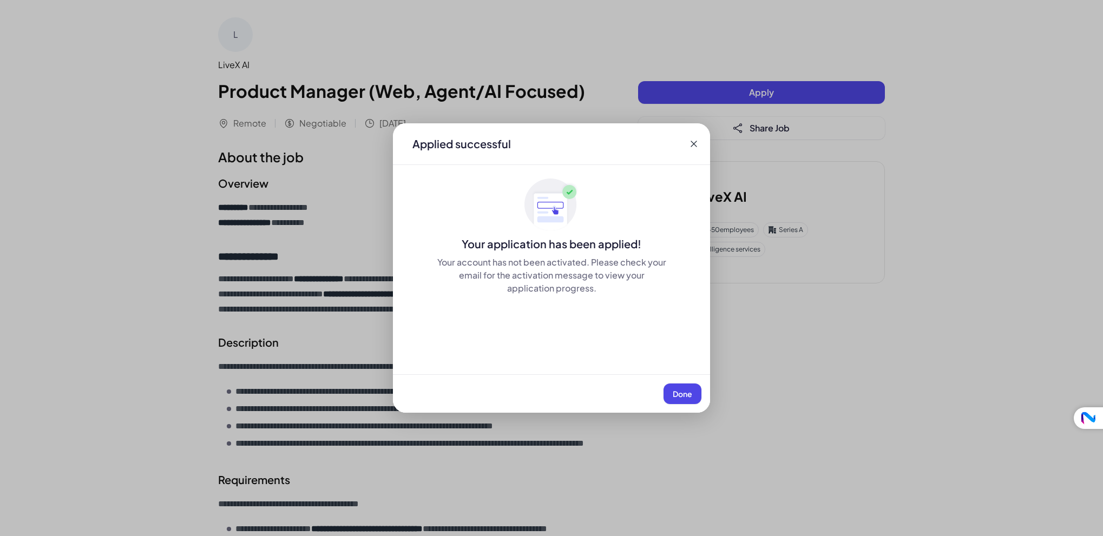  Describe the element at coordinates (551, 244) in the screenshot. I see `div: Your application has been applied!` at that location.